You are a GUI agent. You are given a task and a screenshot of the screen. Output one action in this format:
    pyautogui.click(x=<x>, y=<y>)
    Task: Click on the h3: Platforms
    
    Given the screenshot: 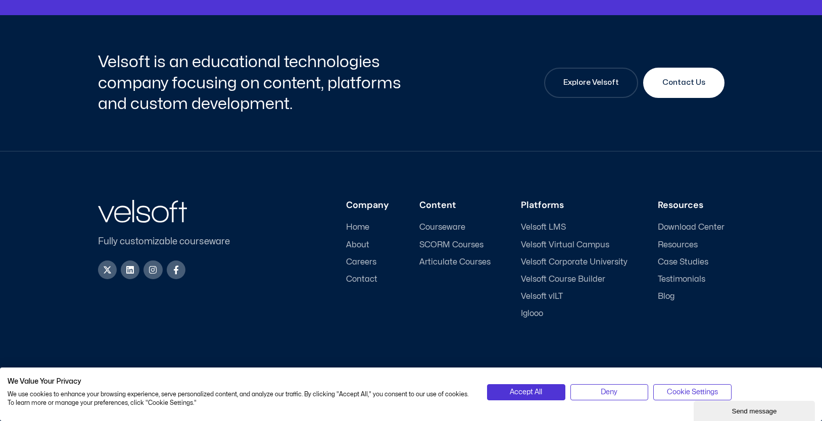 What is the action you would take?
    pyautogui.click(x=574, y=206)
    